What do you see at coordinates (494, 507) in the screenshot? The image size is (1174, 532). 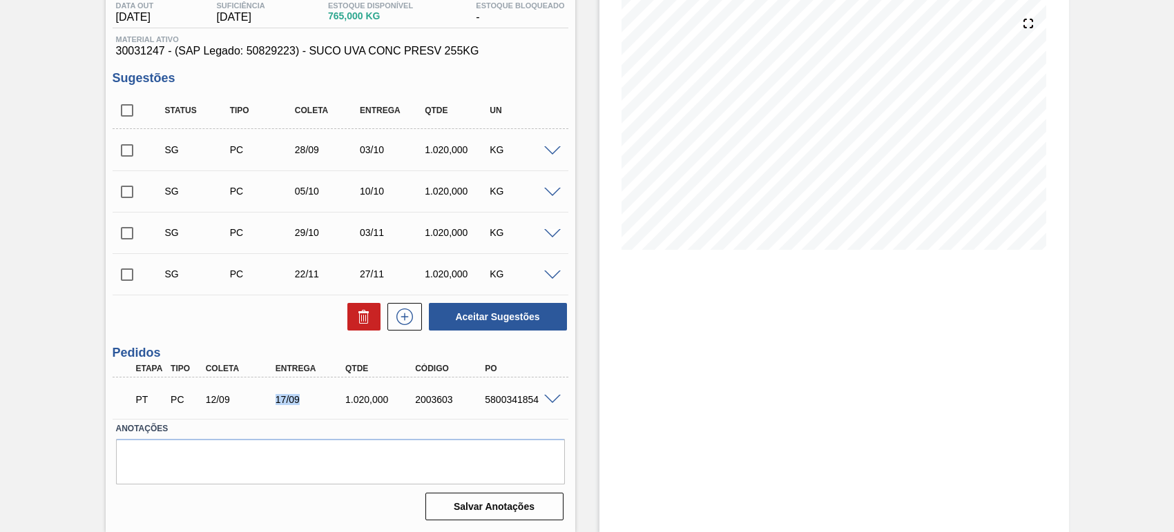 I see `button: Salvar Anotações` at bounding box center [494, 507].